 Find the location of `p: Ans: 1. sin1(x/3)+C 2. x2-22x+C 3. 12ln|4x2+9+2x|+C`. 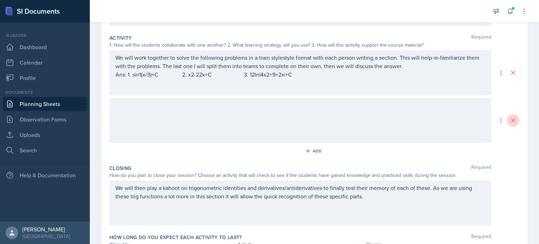

p: Ans: 1. sin1(x/3)+C 2. x2-22x+C 3. 12ln|4x2+9+2x|+C is located at coordinates (300, 74).